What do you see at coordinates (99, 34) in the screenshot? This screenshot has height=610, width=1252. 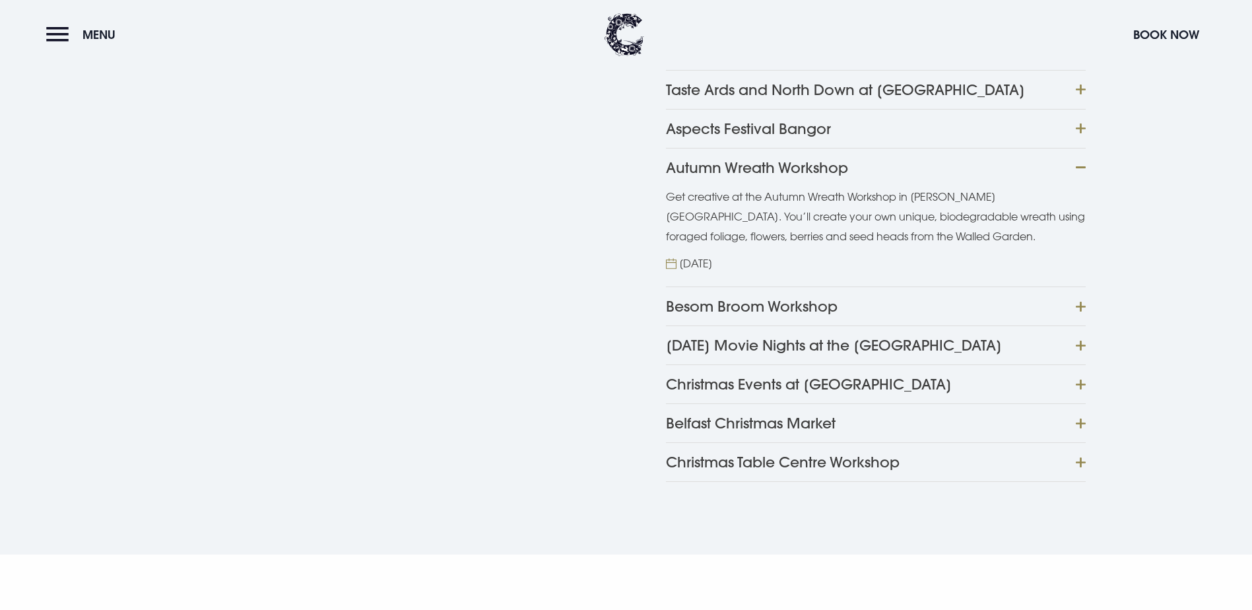 I see `span: Menu` at bounding box center [99, 34].